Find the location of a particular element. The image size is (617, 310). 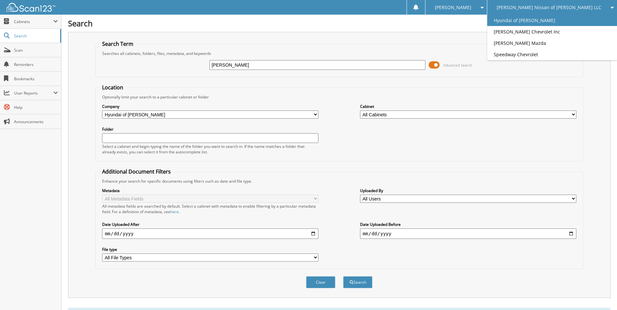

label: Folder is located at coordinates (210, 129).